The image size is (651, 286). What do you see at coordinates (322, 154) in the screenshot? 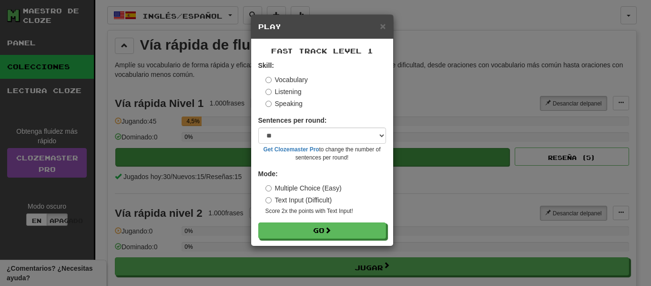
I see `small: to change the number of sentences per round!` at bounding box center [322, 154].